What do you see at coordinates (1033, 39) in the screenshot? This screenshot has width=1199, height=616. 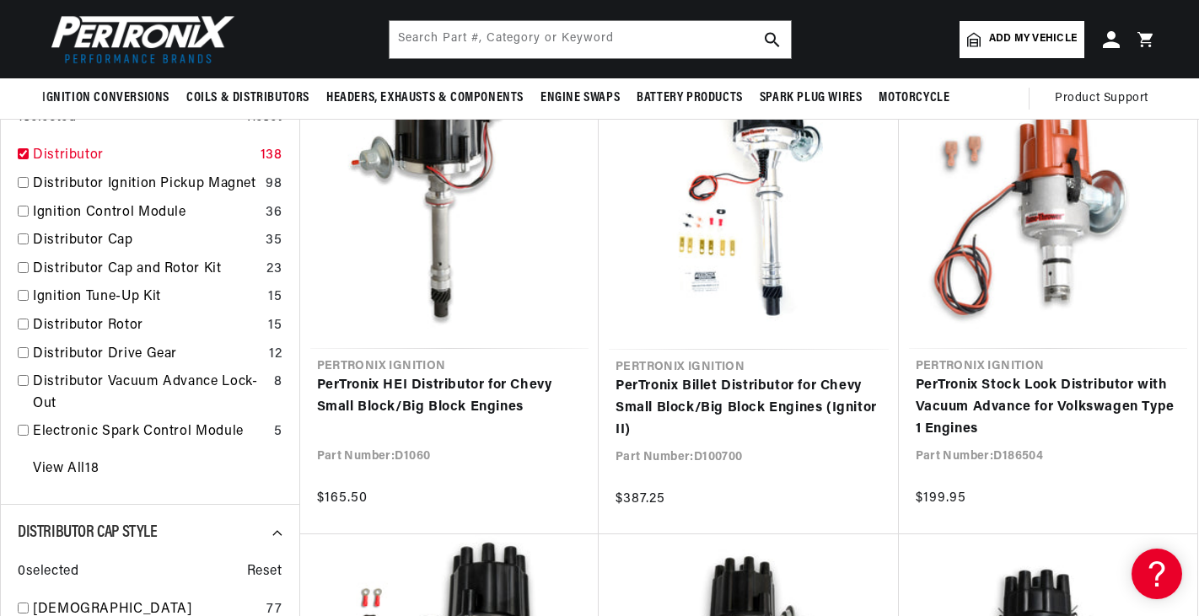 I see `span: Add my vehicle` at bounding box center [1033, 39].